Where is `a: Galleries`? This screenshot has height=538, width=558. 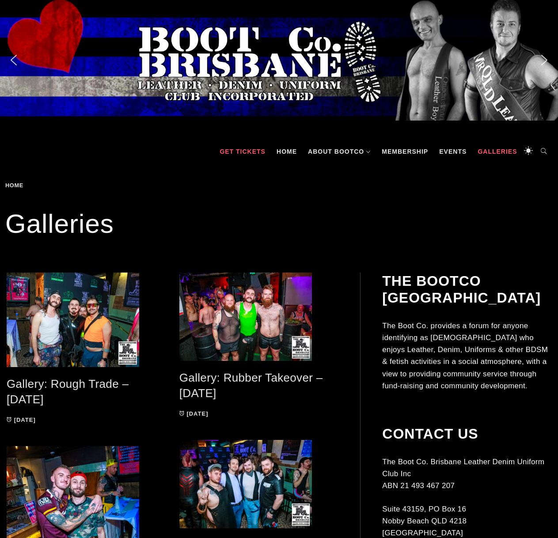 a: Galleries is located at coordinates (497, 151).